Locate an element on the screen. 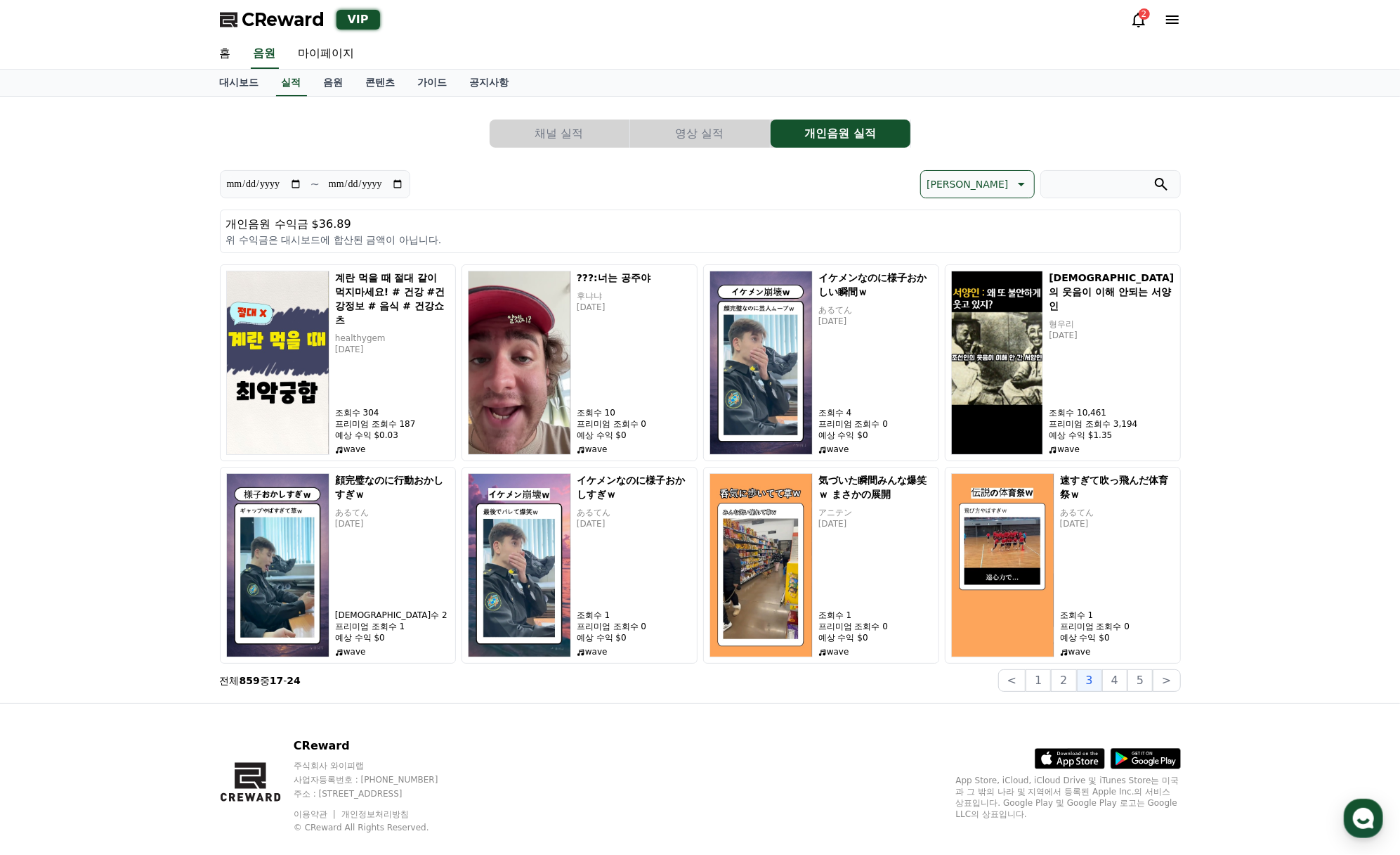 The image size is (1400, 855). a: 실적 is located at coordinates (291, 83).